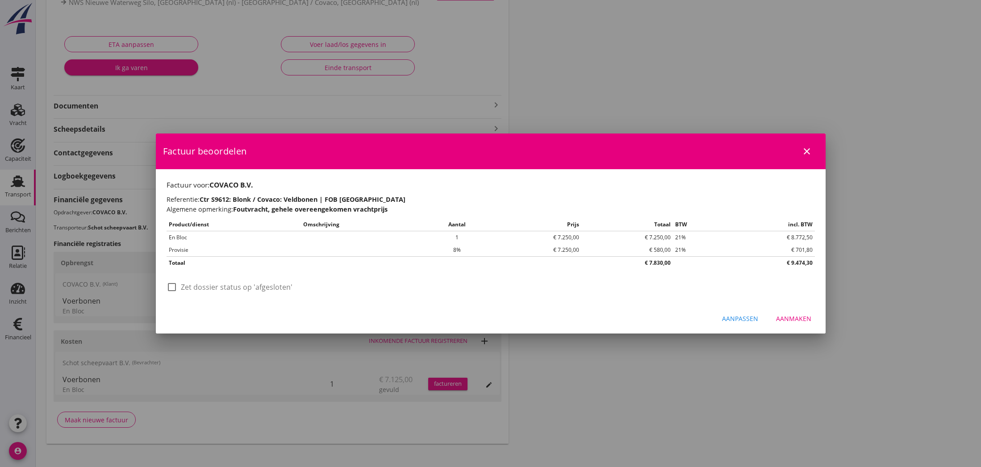 This screenshot has height=467, width=981. Describe the element at coordinates (491, 151) in the screenshot. I see `div: Factuur beoordelen` at that location.